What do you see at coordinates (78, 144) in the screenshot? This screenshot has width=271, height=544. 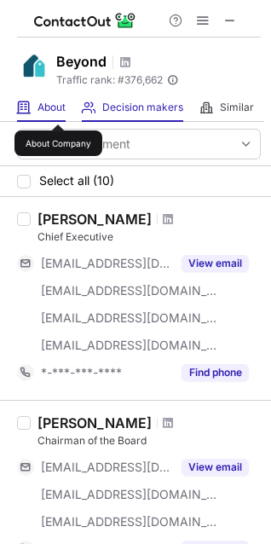 I see `div: Select department` at bounding box center [78, 144].